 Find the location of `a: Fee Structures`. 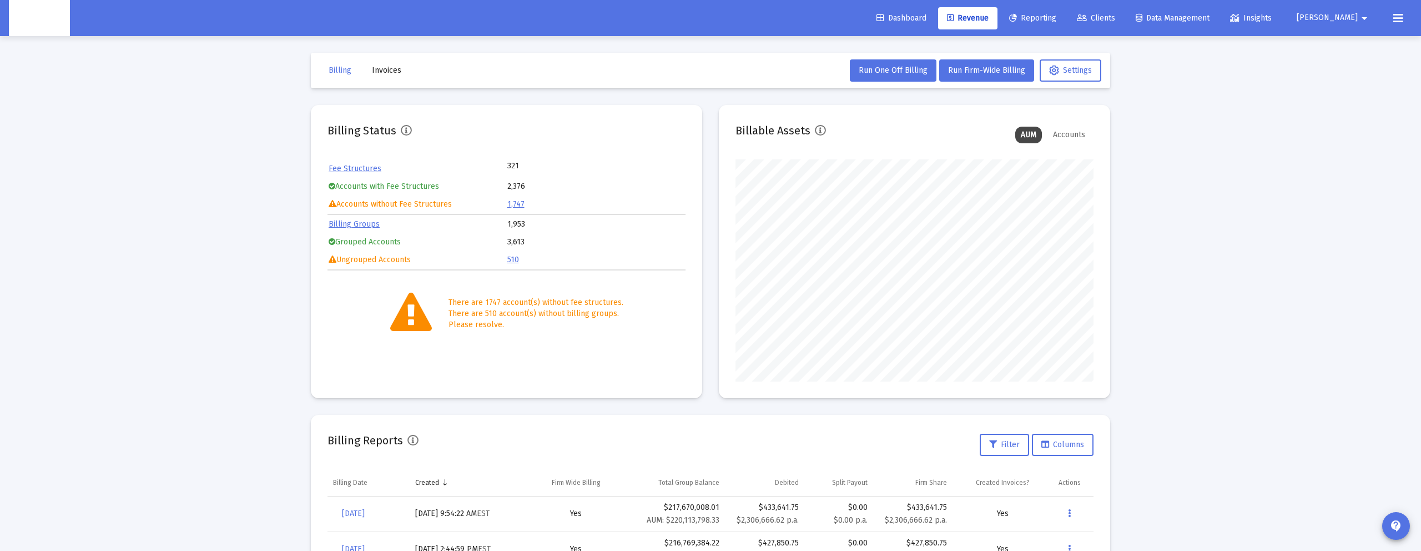

a: Fee Structures is located at coordinates (355, 168).